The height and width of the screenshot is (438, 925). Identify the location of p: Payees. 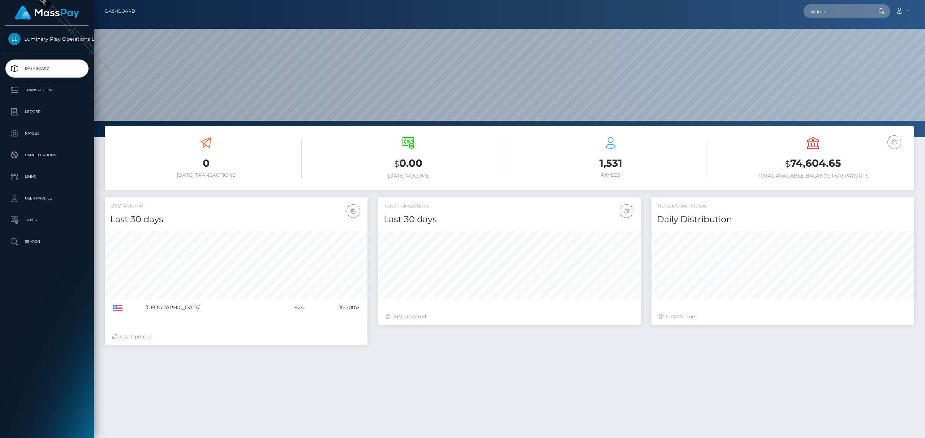
(47, 134).